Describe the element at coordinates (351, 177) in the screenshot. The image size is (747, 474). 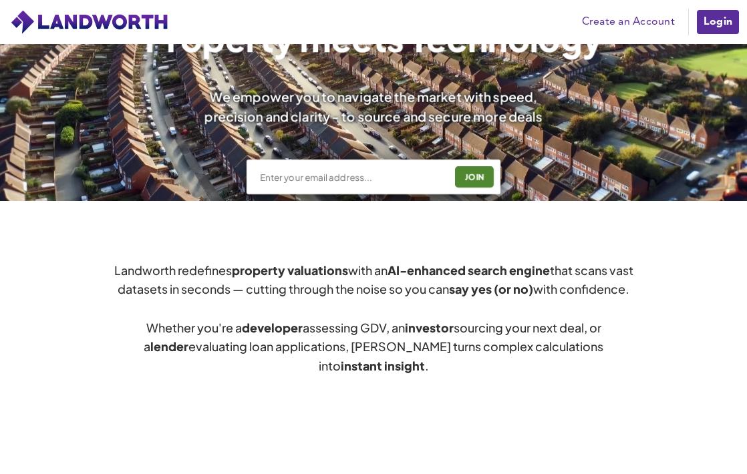
I see `input: Enter your email address...` at that location.